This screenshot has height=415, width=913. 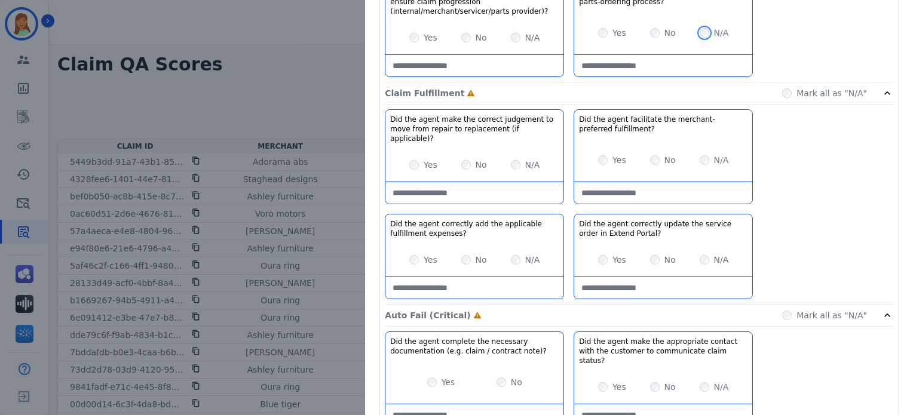 I want to click on h3: Did the agent make the appropriate contact with the customer to communicate claim status?, so click(x=663, y=351).